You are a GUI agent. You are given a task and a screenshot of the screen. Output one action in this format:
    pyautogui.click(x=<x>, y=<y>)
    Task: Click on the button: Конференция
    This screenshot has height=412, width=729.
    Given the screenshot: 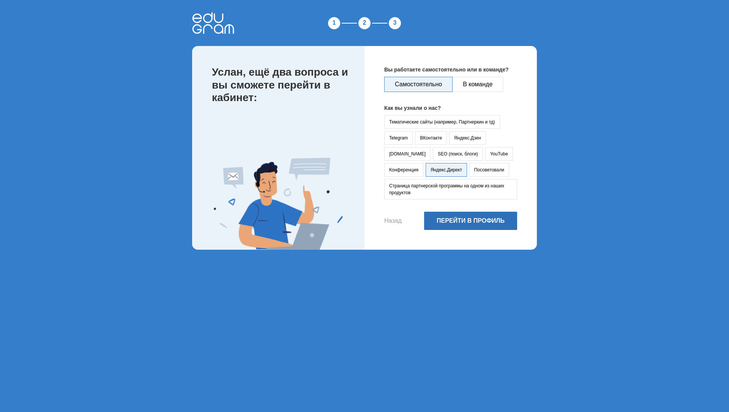 What is the action you would take?
    pyautogui.click(x=404, y=170)
    